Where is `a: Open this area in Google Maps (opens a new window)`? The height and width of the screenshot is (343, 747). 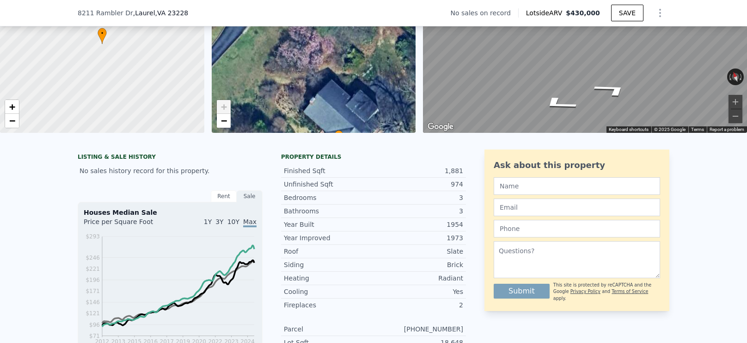 a: Open this area in Google Maps (opens a new window) is located at coordinates (441, 127).